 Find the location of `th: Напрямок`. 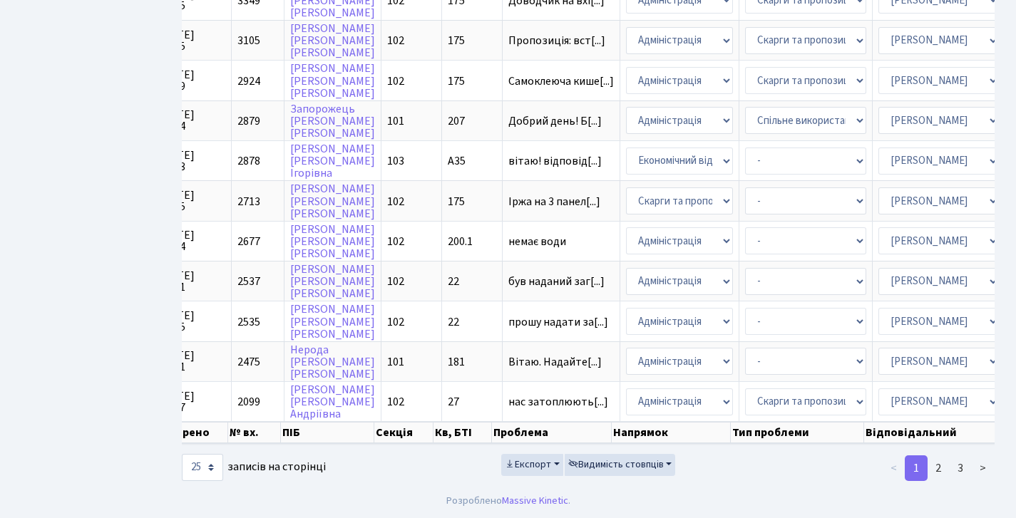

th: Напрямок is located at coordinates (671, 433).